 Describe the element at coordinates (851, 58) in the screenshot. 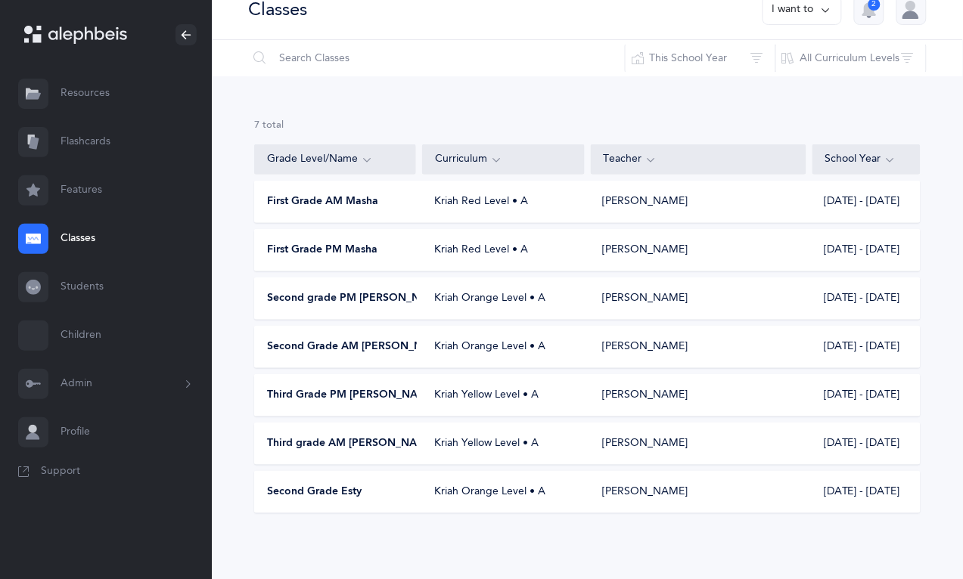

I see `button: All Curriculum Levels` at that location.